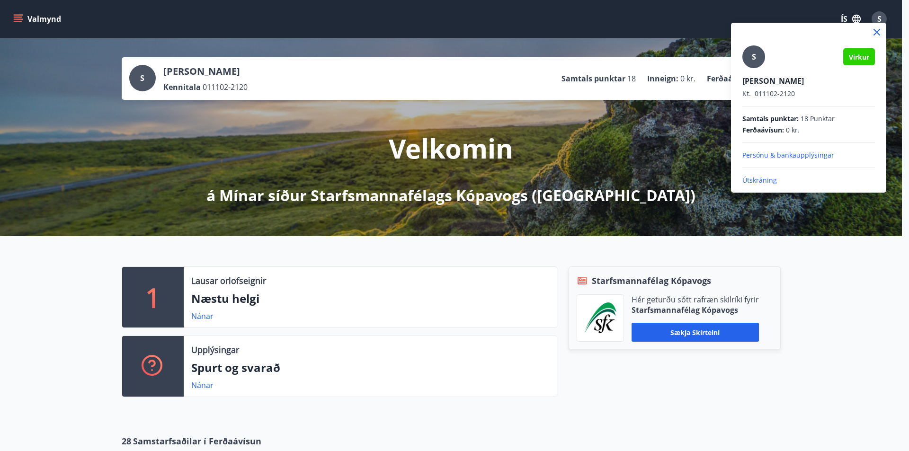  Describe the element at coordinates (809, 94) in the screenshot. I see `p: 011102-2120` at that location.